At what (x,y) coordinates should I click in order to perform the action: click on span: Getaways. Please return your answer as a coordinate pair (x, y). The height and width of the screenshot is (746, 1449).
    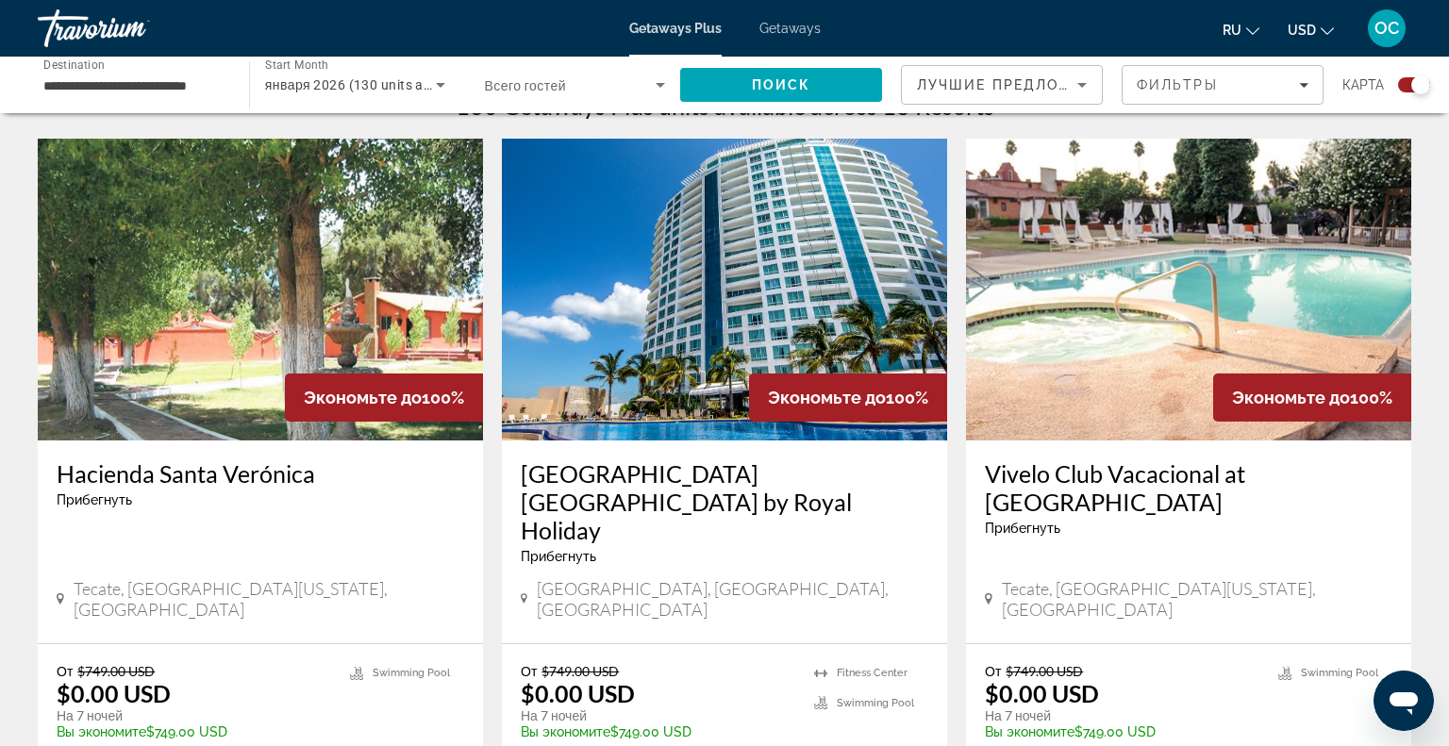
    Looking at the image, I should click on (789, 28).